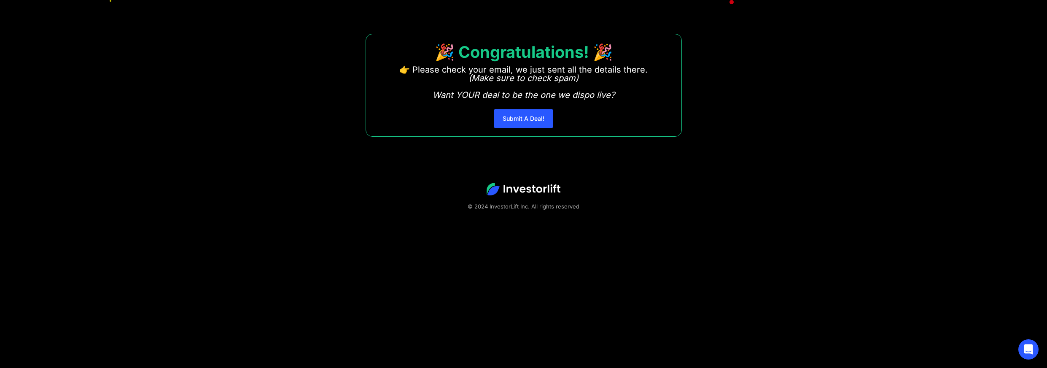 The image size is (1047, 368). What do you see at coordinates (524, 52) in the screenshot?
I see `strong: 🎉 Congratulations! 🎉` at bounding box center [524, 52].